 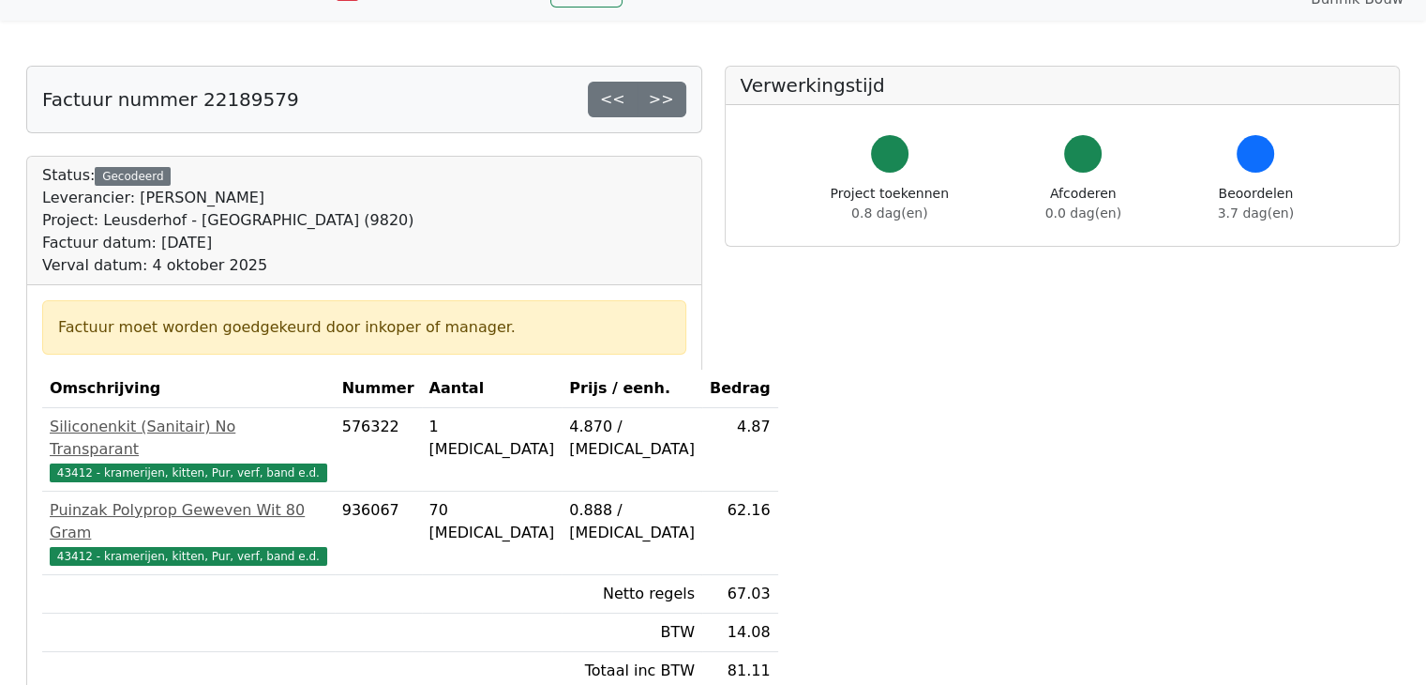 I want to click on div: Afcoderen, so click(x=1083, y=204).